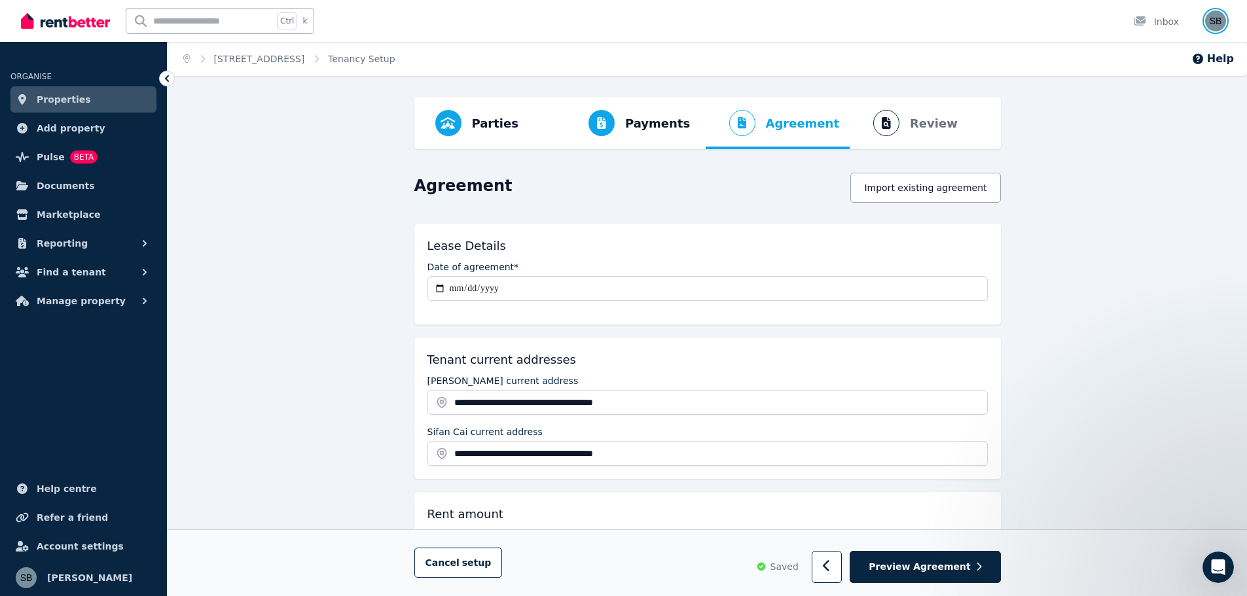  What do you see at coordinates (43, 446) in the screenshot?
I see `span: Home` at bounding box center [43, 446].